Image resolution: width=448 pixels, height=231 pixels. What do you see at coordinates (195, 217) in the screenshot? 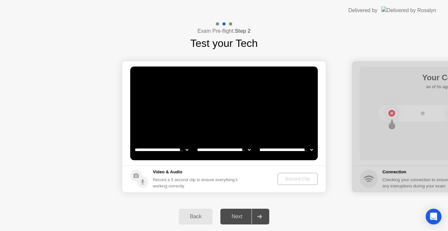
I see `button: Back` at bounding box center [195, 217].